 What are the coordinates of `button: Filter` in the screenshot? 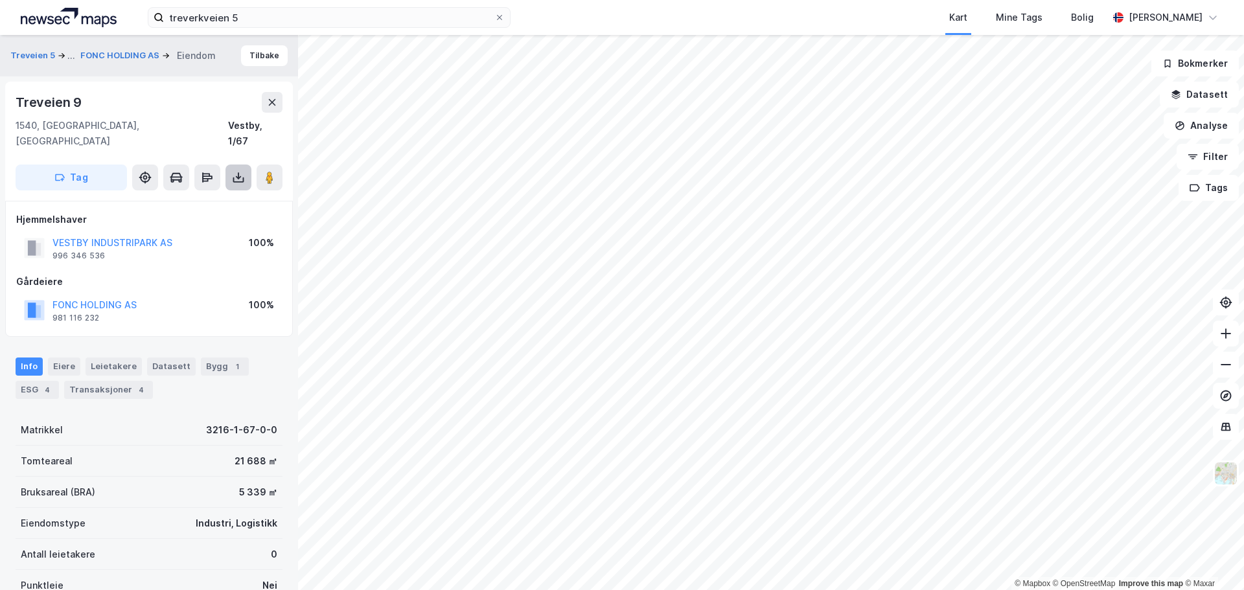 It's located at (1208, 157).